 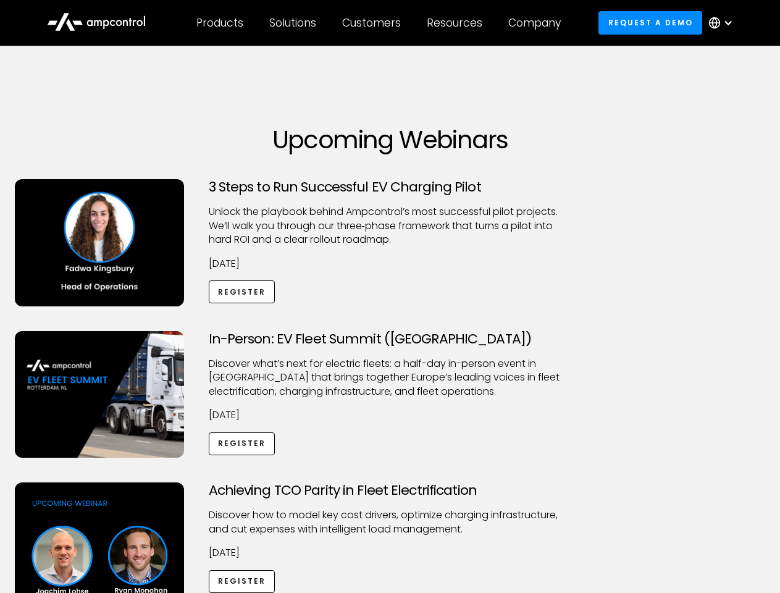 What do you see at coordinates (391, 522) in the screenshot?
I see `p: Discover how to model key cost drivers, optimize charging infrastructure, and cut expenses with i...` at bounding box center [391, 522].